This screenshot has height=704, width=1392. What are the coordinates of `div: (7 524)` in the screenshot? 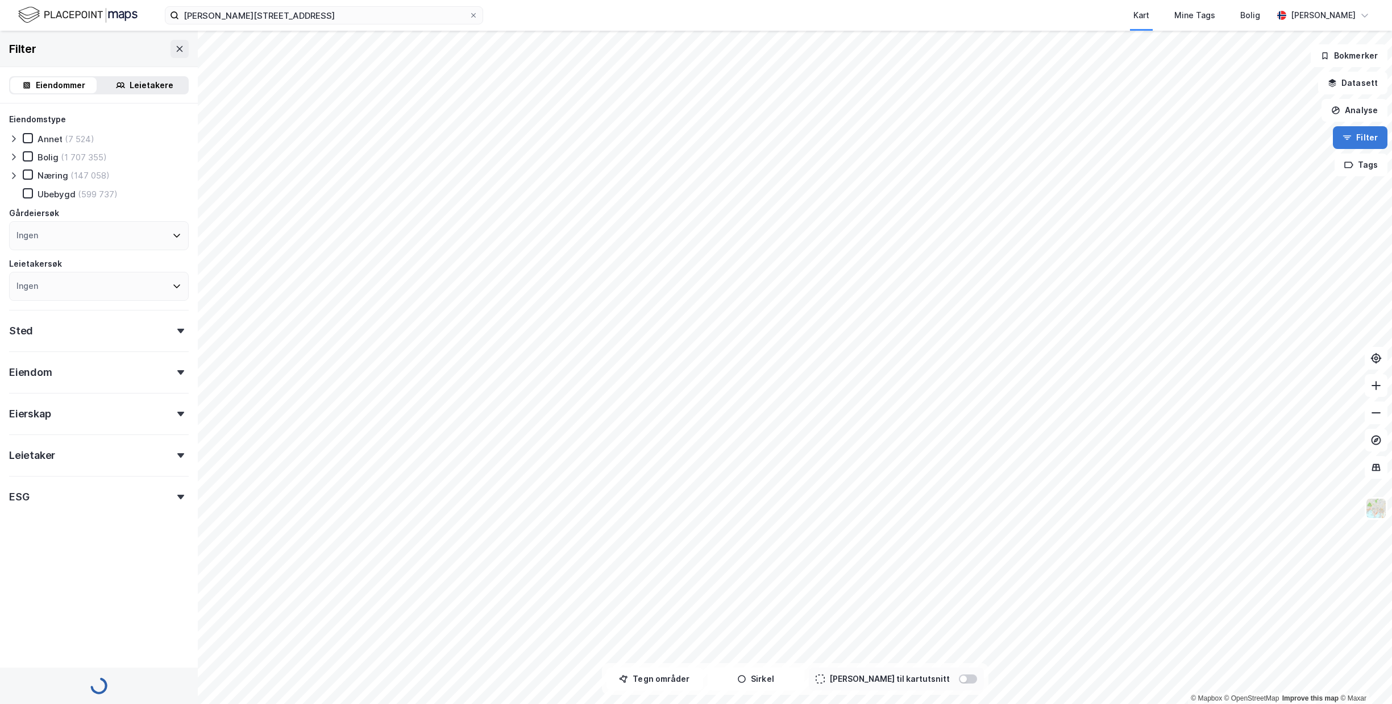 It's located at (80, 139).